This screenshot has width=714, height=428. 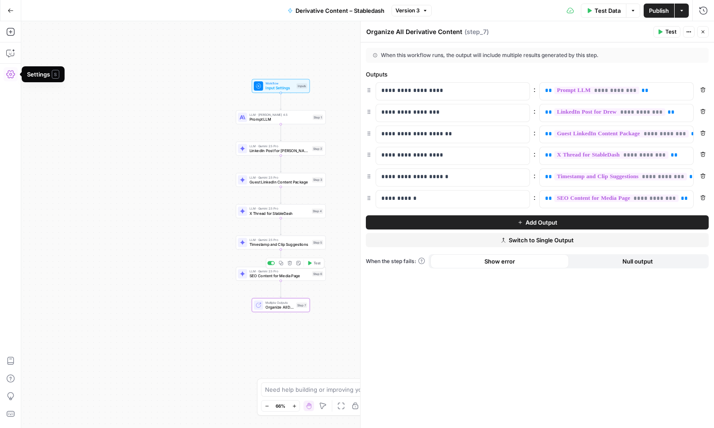 I want to click on span: Prompt LLM, so click(x=280, y=119).